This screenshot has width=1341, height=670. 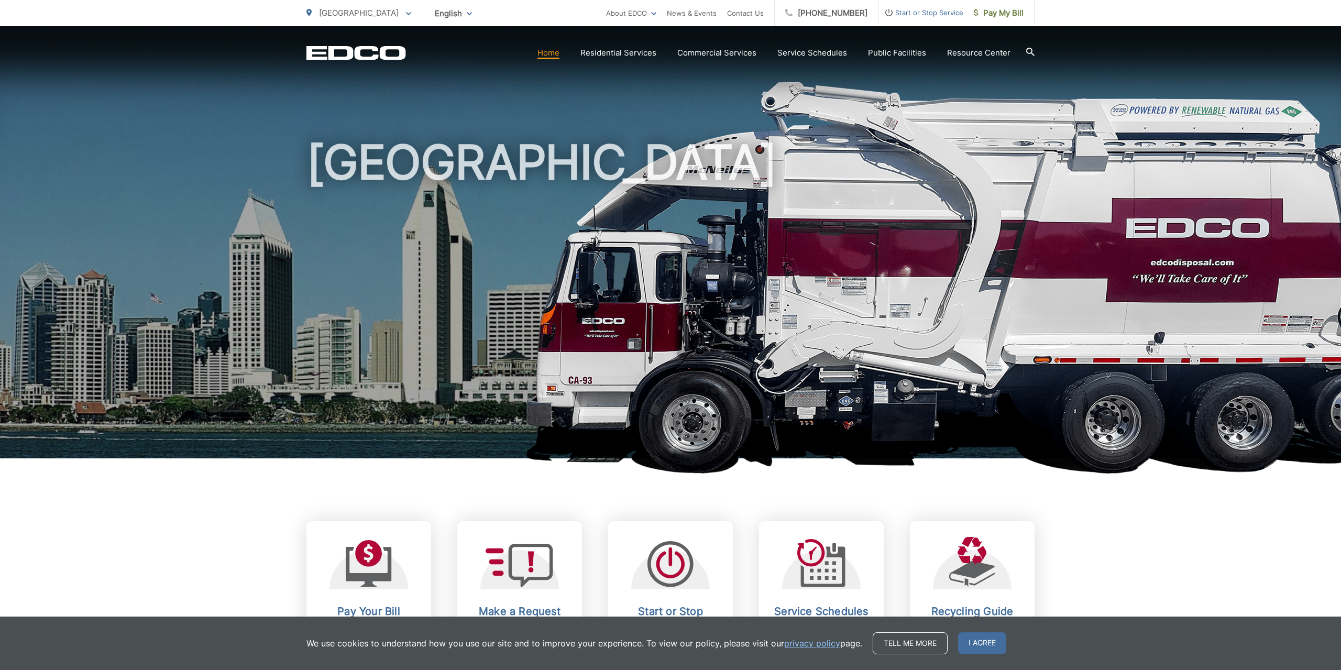 What do you see at coordinates (812, 53) in the screenshot?
I see `a: Service Schedules` at bounding box center [812, 53].